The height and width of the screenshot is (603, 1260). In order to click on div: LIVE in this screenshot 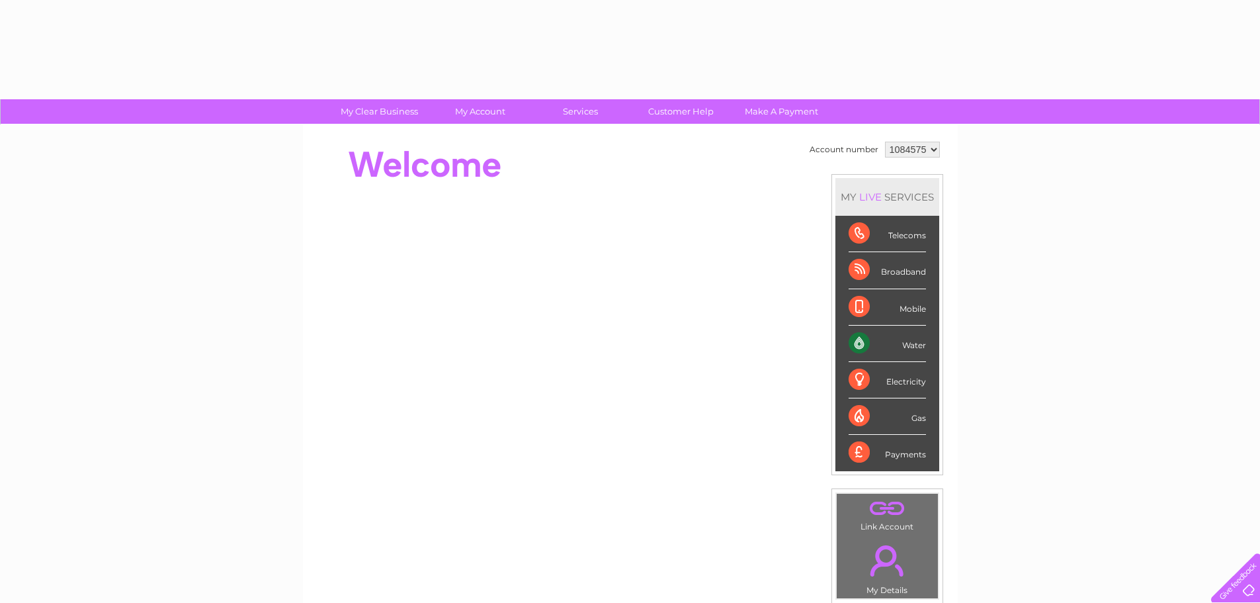, I will do `click(871, 197)`.